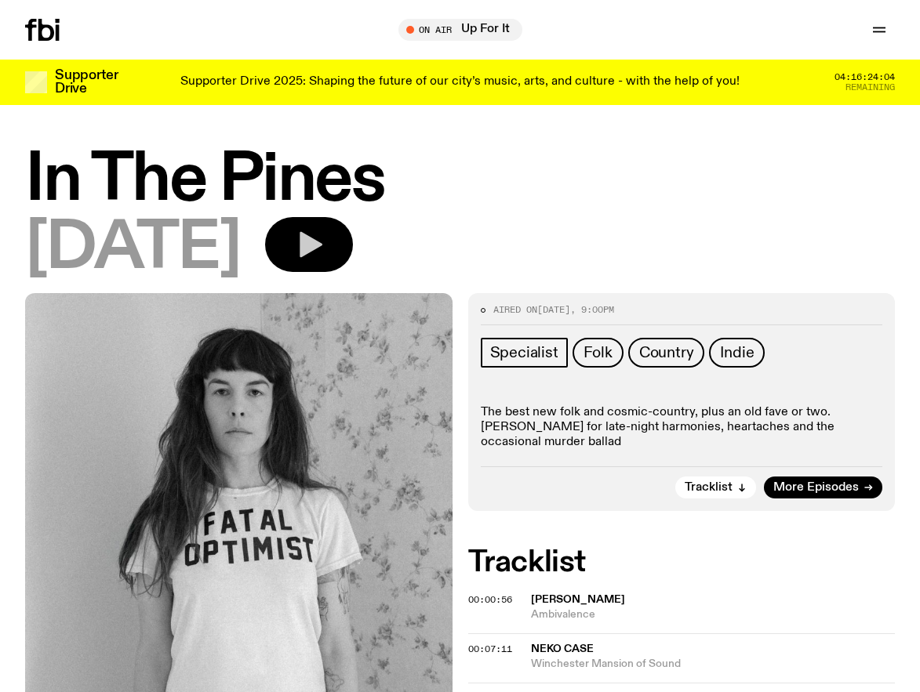 The image size is (920, 692). Describe the element at coordinates (592, 310) in the screenshot. I see `span: , 9:00pm` at that location.